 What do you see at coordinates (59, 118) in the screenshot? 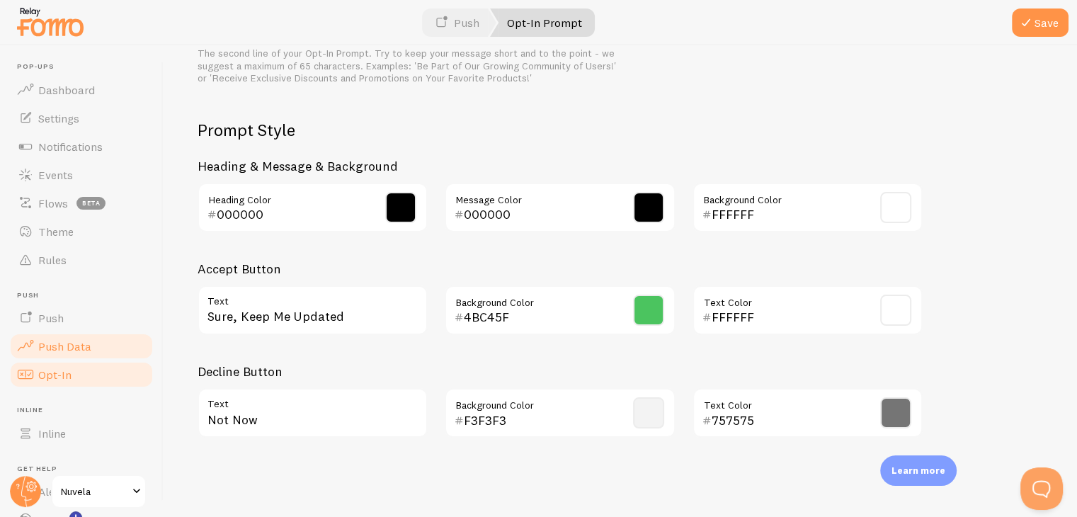
I see `span: Settings` at bounding box center [59, 118].